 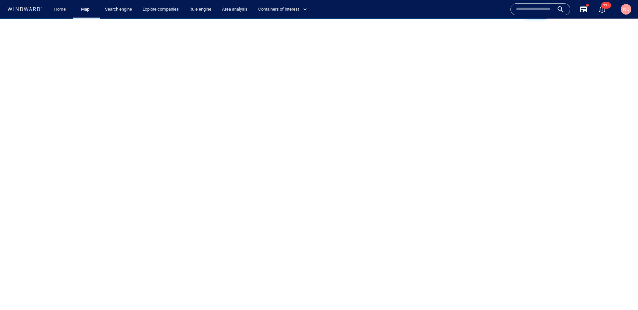 What do you see at coordinates (606, 5) in the screenshot?
I see `span: 99+` at bounding box center [606, 5].